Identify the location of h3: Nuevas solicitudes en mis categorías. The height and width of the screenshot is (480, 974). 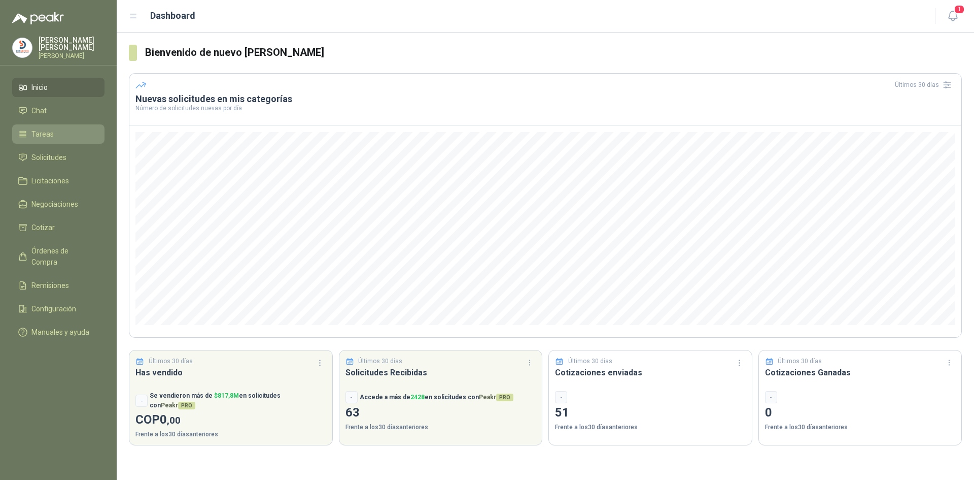
(545, 99).